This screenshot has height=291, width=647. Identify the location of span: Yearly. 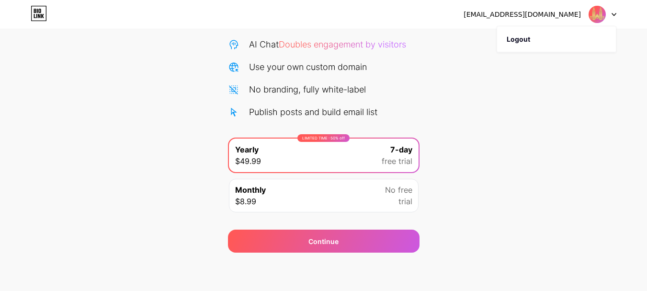
(247, 149).